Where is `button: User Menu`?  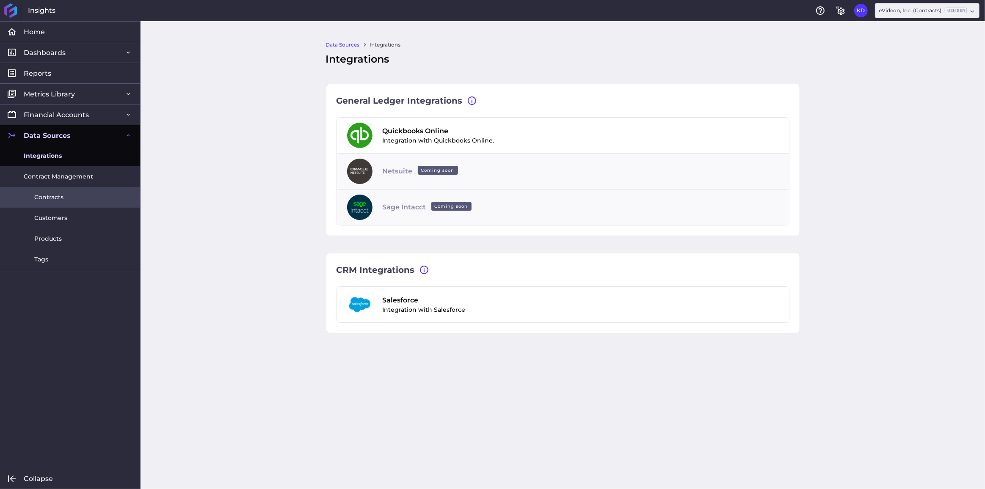 button: User Menu is located at coordinates (861, 11).